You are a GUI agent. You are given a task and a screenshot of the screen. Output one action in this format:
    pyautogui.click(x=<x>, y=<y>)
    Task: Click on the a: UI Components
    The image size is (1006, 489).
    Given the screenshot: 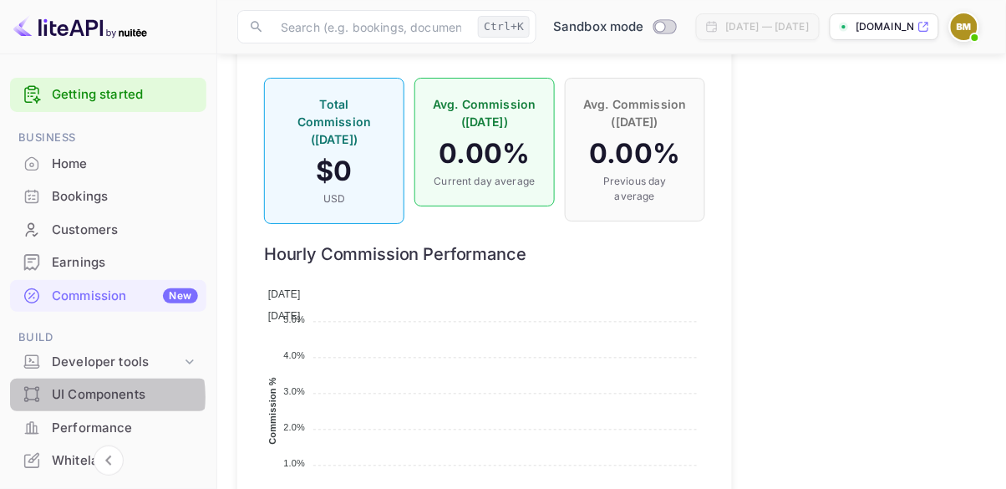 What is the action you would take?
    pyautogui.click(x=108, y=393)
    